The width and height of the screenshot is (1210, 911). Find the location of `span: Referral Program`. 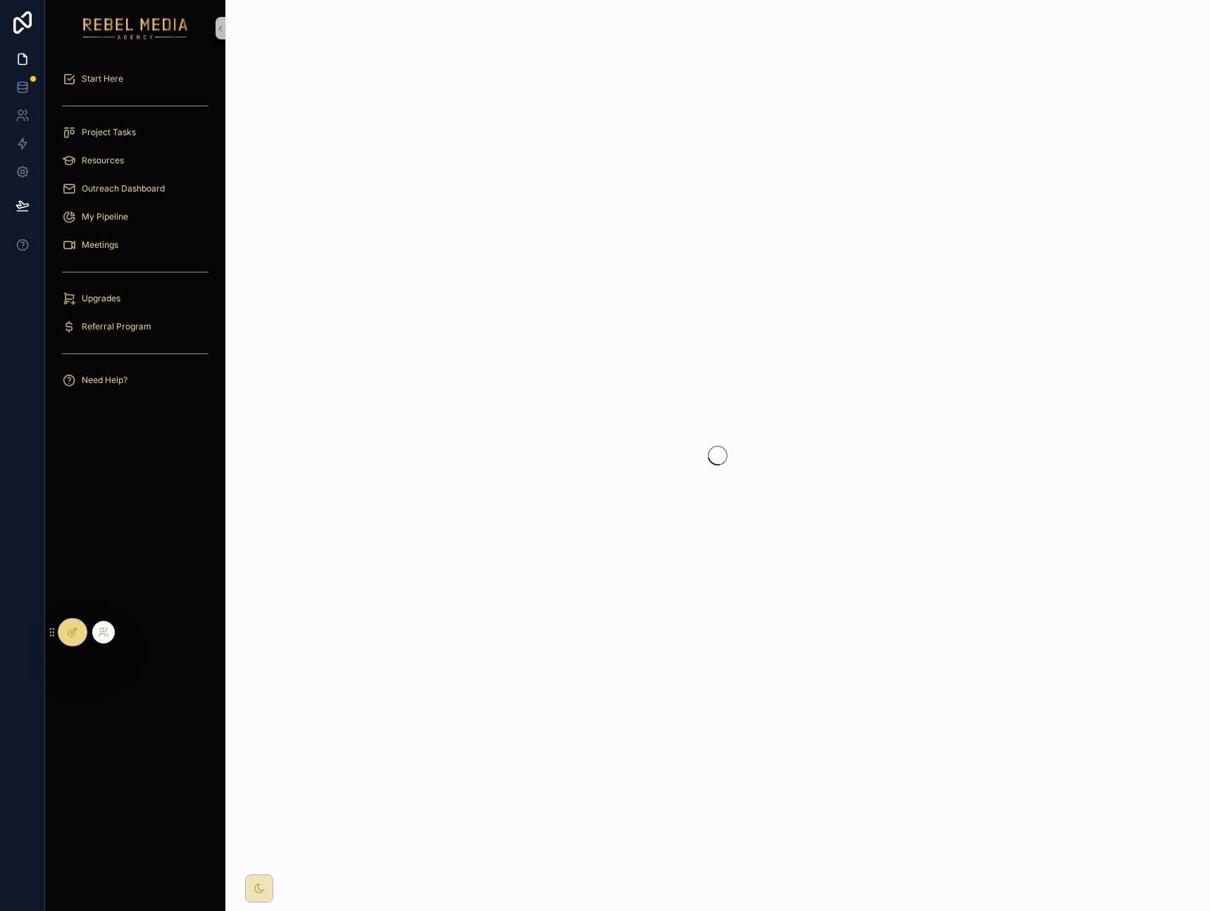

span: Referral Program is located at coordinates (116, 327).